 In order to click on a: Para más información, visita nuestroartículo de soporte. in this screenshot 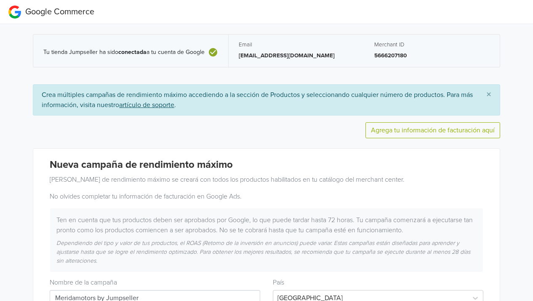, I will do `click(257, 100)`.